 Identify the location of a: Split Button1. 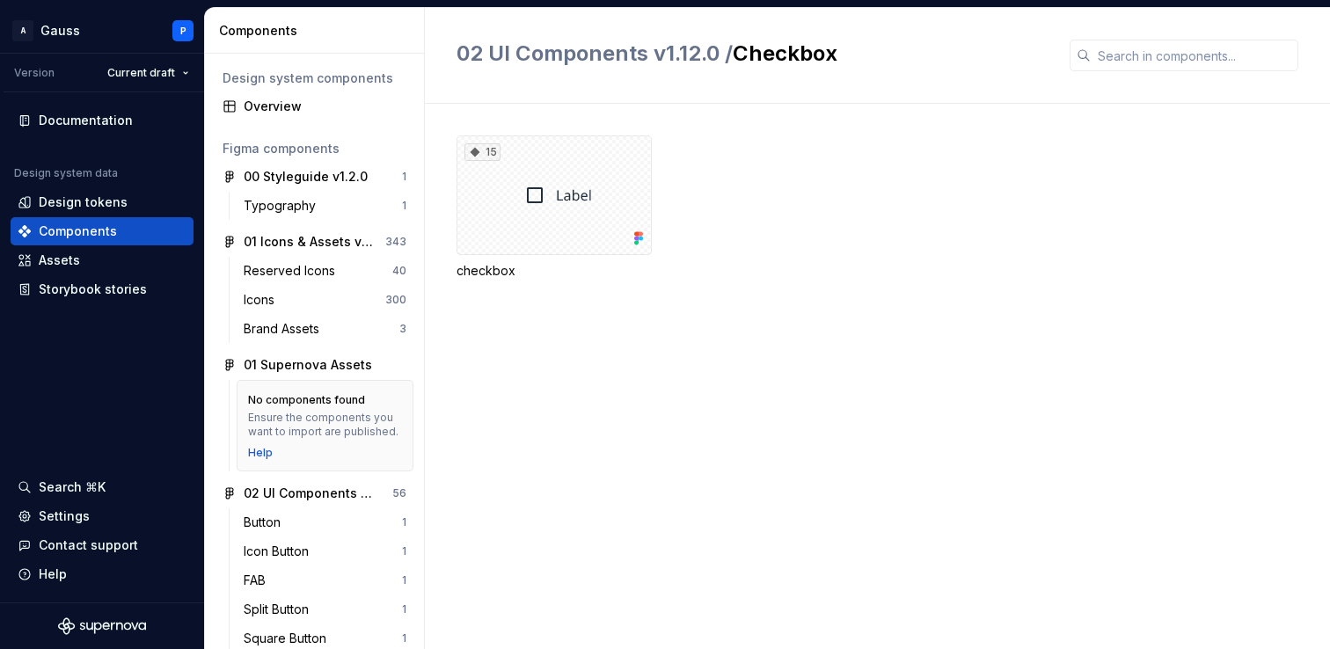
(325, 610).